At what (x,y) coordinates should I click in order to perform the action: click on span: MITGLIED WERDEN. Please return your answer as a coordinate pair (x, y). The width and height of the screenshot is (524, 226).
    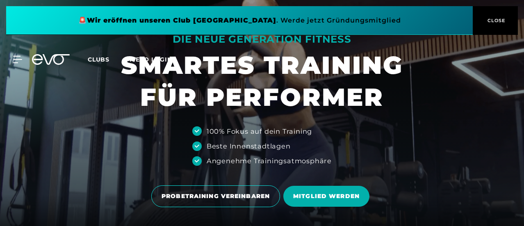
    Looking at the image, I should click on (326, 196).